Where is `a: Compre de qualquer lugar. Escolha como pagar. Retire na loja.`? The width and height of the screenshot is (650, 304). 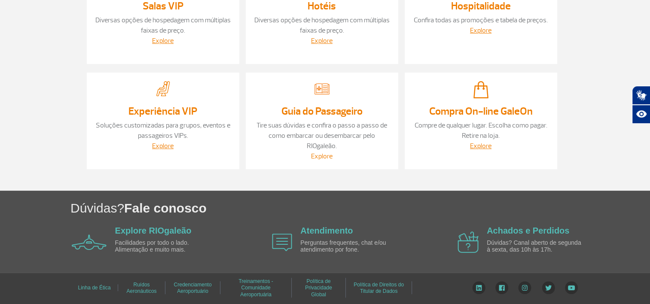
a: Compre de qualquer lugar. Escolha como pagar. Retire na loja. is located at coordinates (481, 131).